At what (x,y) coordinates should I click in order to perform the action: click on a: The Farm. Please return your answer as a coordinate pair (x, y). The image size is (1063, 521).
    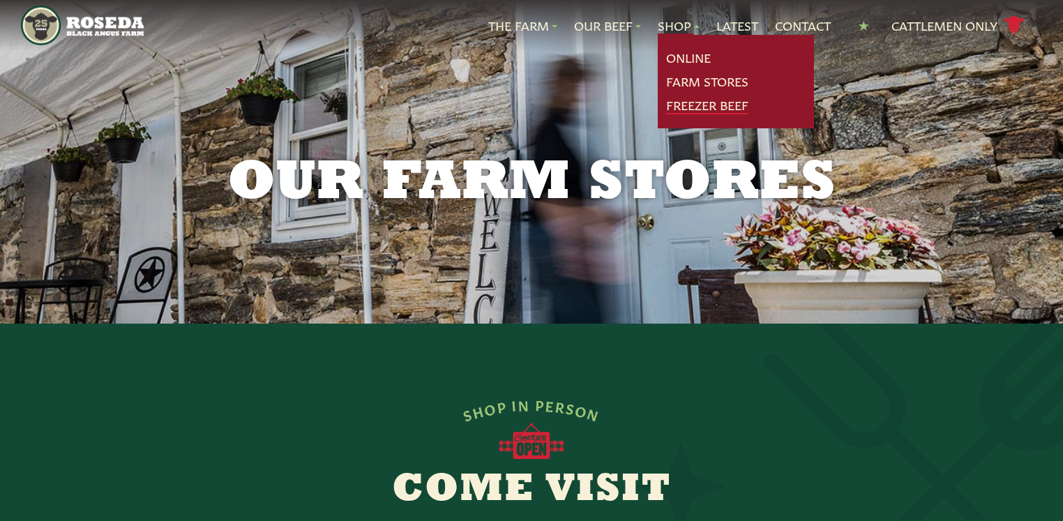
    Looking at the image, I should click on (522, 26).